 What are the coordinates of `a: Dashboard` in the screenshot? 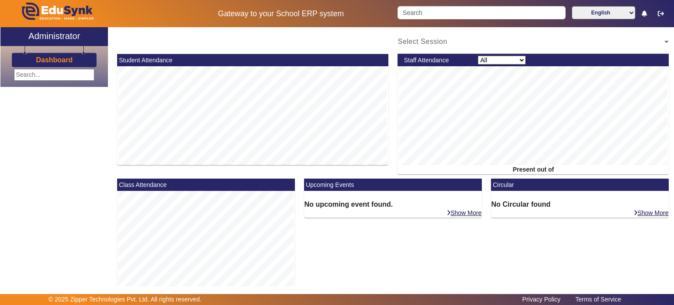 It's located at (54, 60).